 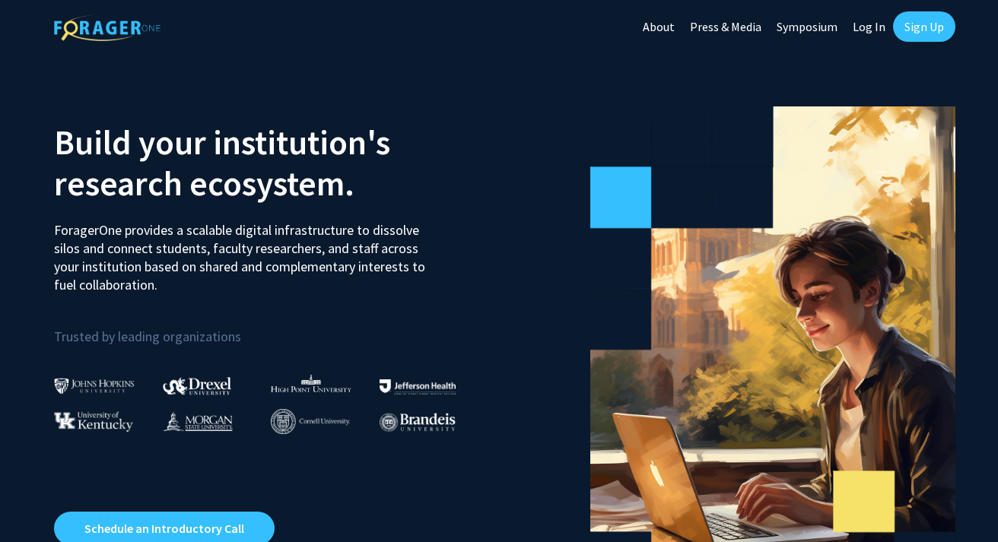 I want to click on img: Drexel University, so click(x=197, y=386).